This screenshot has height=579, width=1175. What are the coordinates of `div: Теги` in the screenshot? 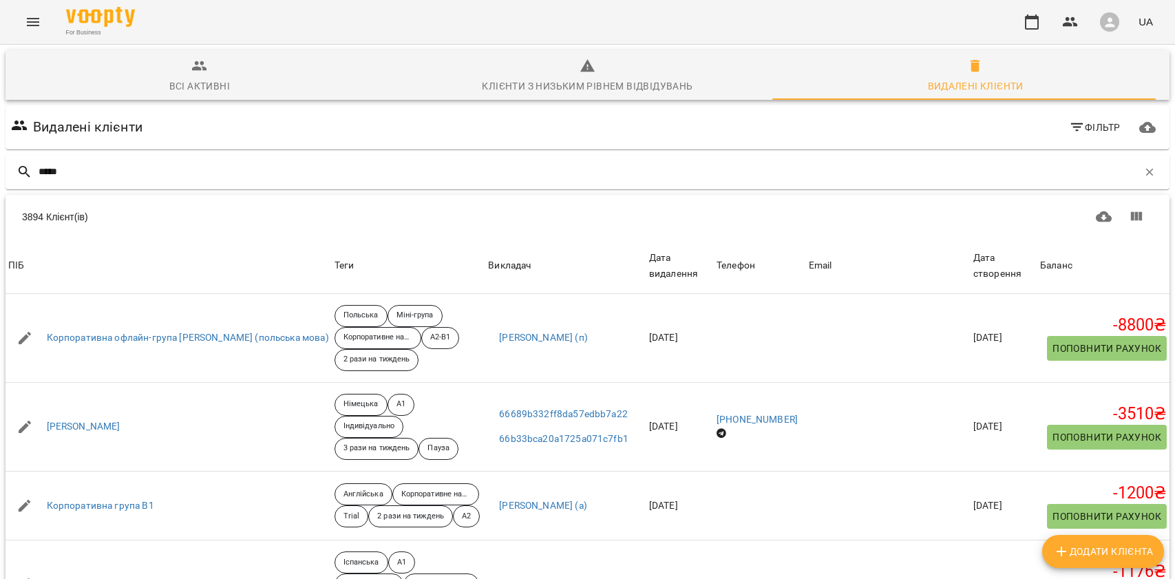 It's located at (409, 266).